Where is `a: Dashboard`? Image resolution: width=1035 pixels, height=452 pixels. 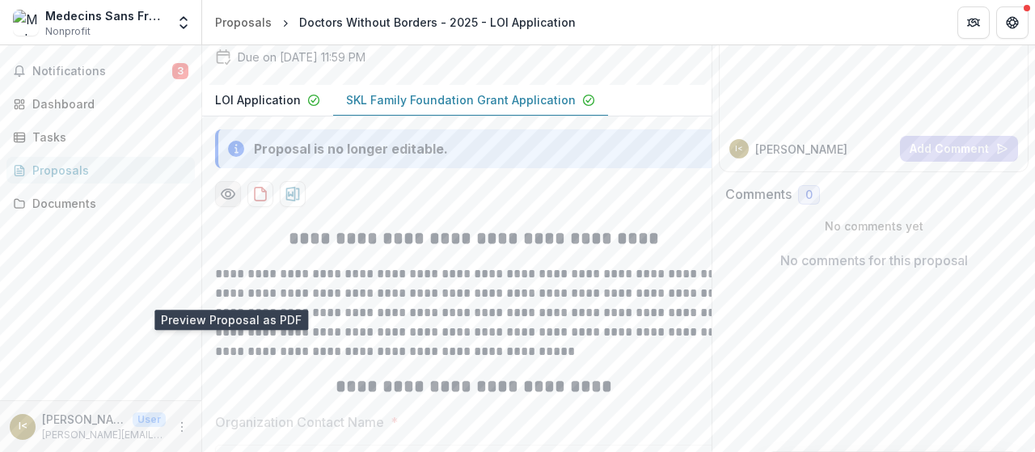 a: Dashboard is located at coordinates (100, 104).